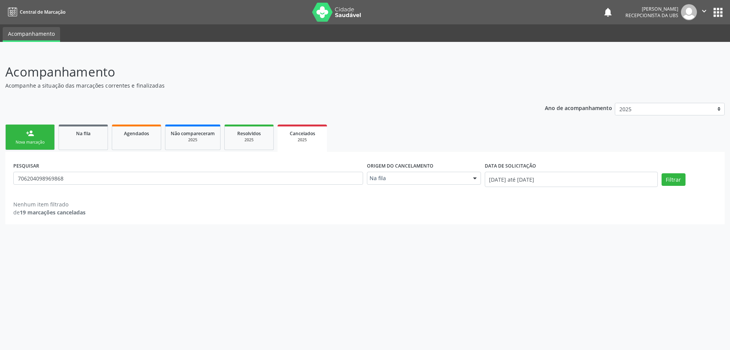  Describe the element at coordinates (137, 133) in the screenshot. I see `span: Agendados` at that location.